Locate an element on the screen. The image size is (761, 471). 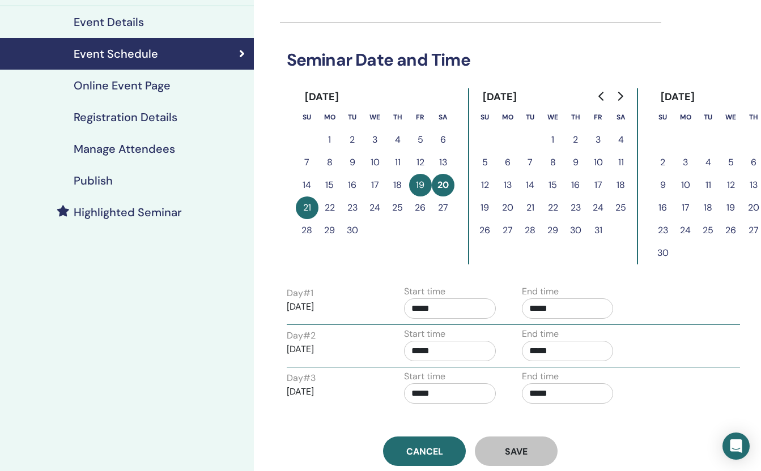
button: 28 is located at coordinates (307, 231).